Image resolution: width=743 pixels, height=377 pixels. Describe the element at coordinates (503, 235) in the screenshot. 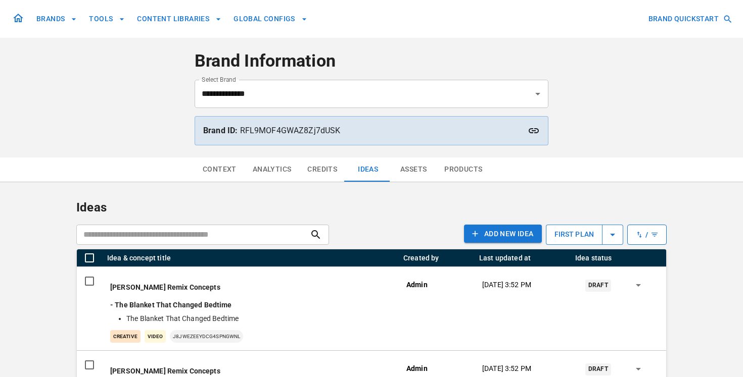

I see `a: Add NEW IDEA` at that location.